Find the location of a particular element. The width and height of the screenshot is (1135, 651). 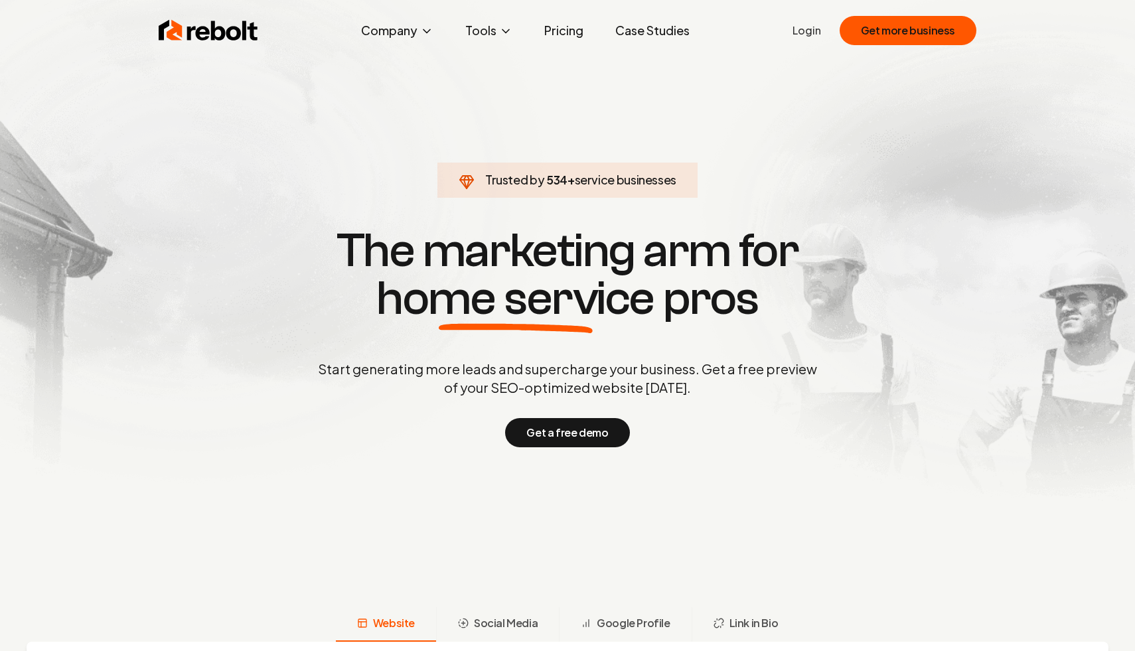

span: service businesses is located at coordinates (626, 179).